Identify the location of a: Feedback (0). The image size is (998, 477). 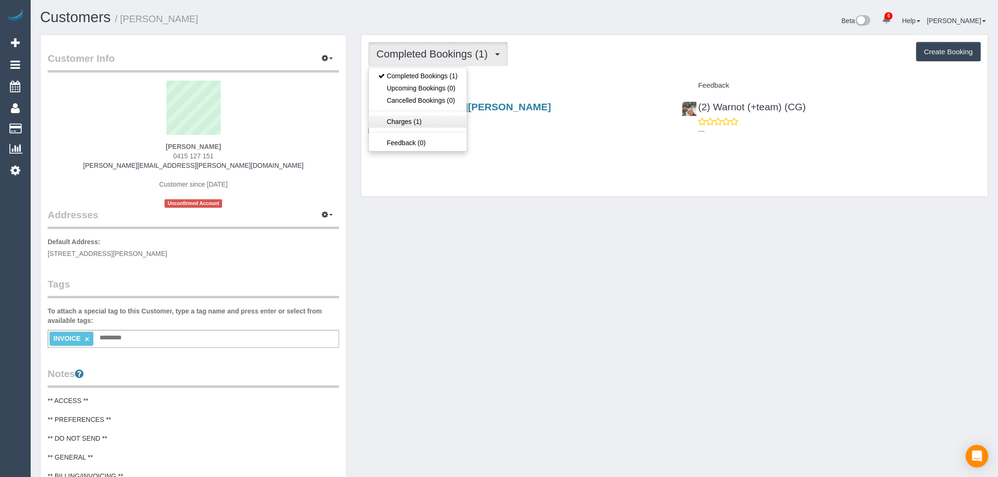
(418, 143).